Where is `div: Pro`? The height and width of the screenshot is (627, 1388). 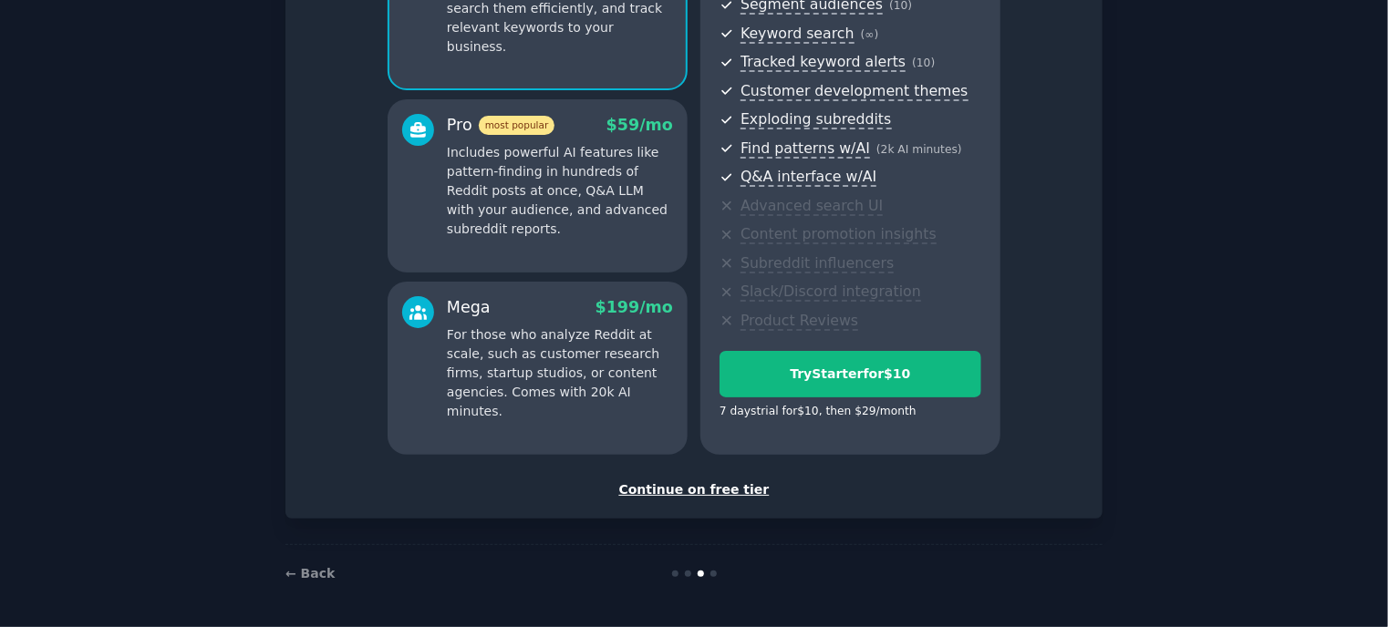 div: Pro is located at coordinates (501, 125).